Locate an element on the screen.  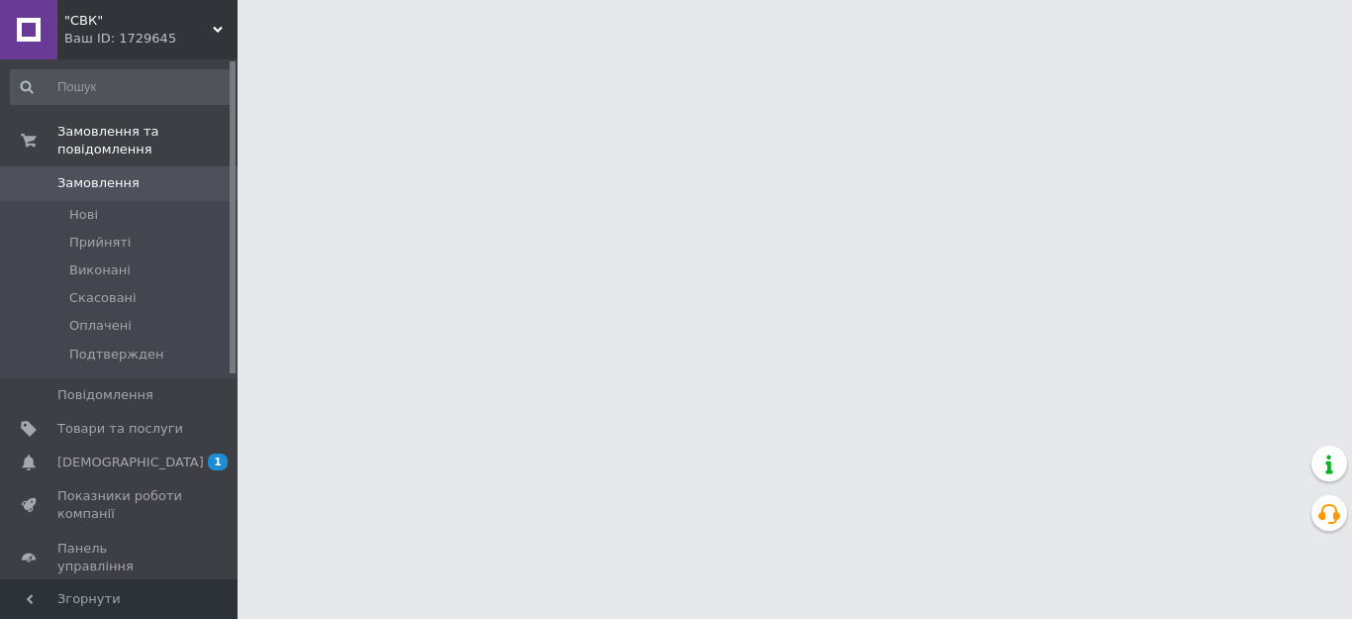
span: Замовлення та повідомлення is located at coordinates (147, 141).